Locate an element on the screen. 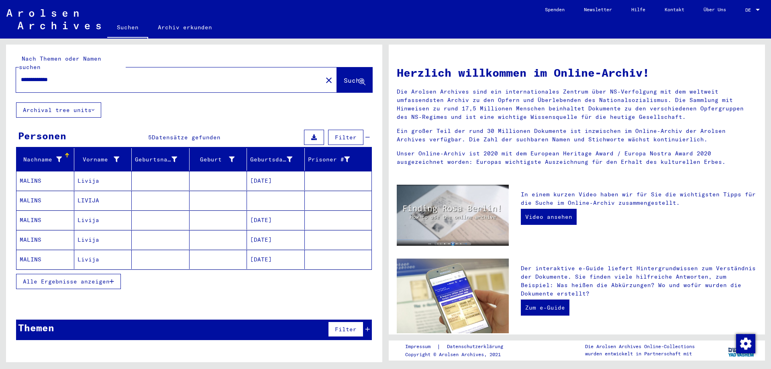  div: Personen is located at coordinates (42, 136).